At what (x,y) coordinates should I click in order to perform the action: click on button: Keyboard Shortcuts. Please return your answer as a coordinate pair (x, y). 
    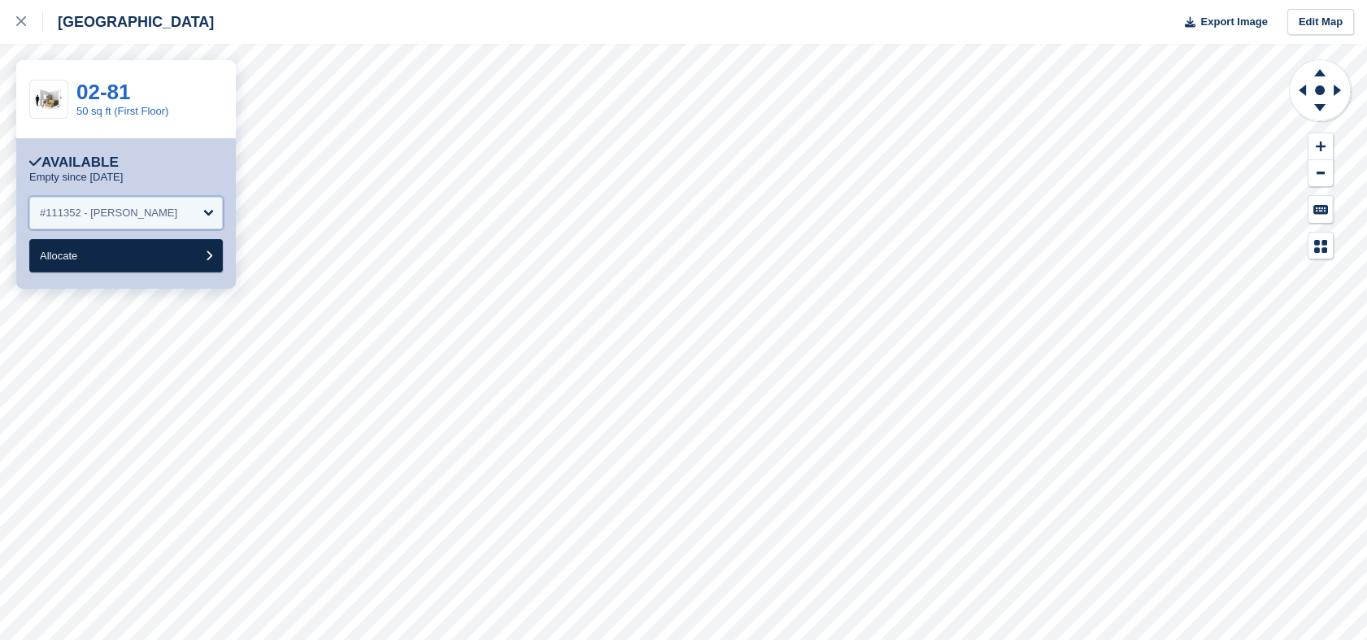
    Looking at the image, I should click on (1320, 209).